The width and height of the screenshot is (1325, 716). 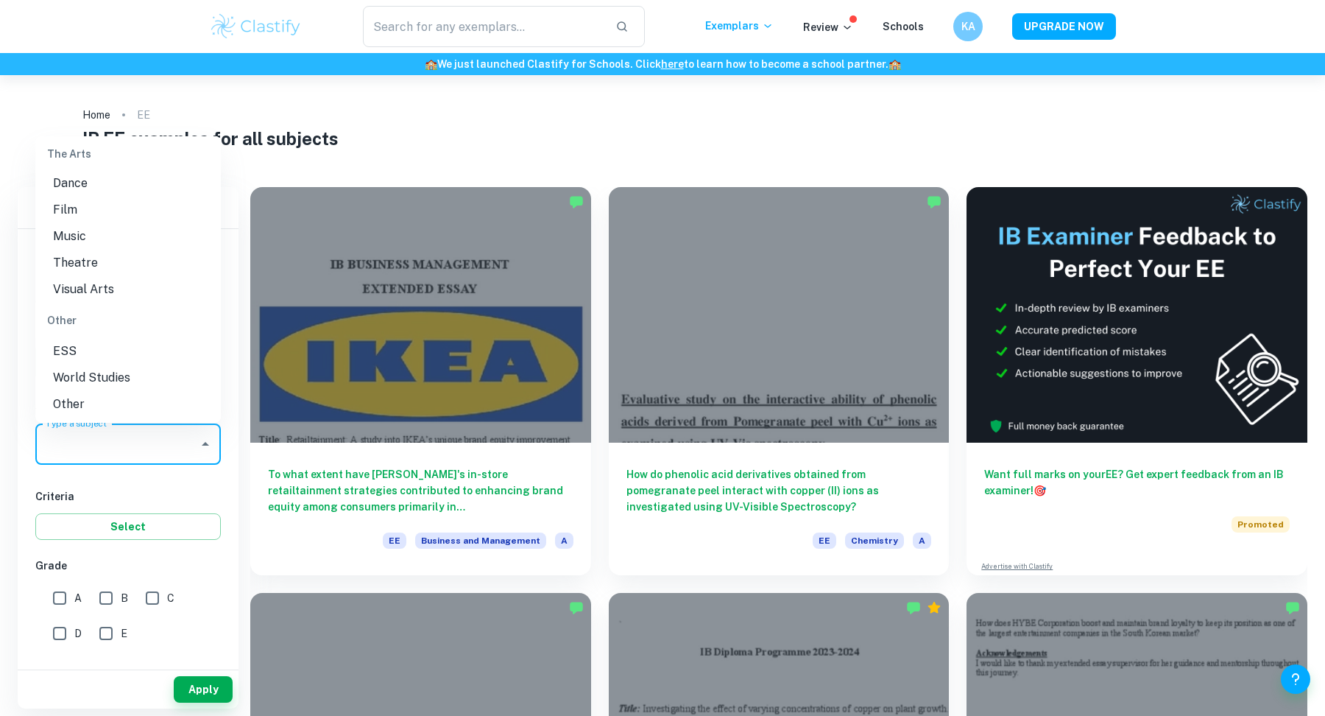 I want to click on div: The Arts, so click(x=128, y=154).